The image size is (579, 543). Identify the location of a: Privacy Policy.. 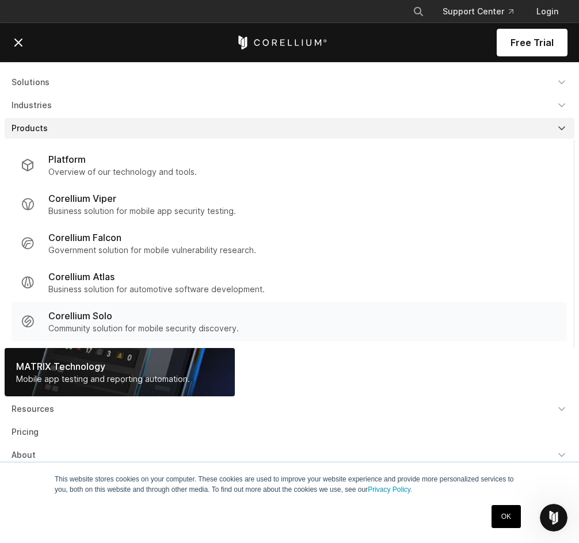
(390, 490).